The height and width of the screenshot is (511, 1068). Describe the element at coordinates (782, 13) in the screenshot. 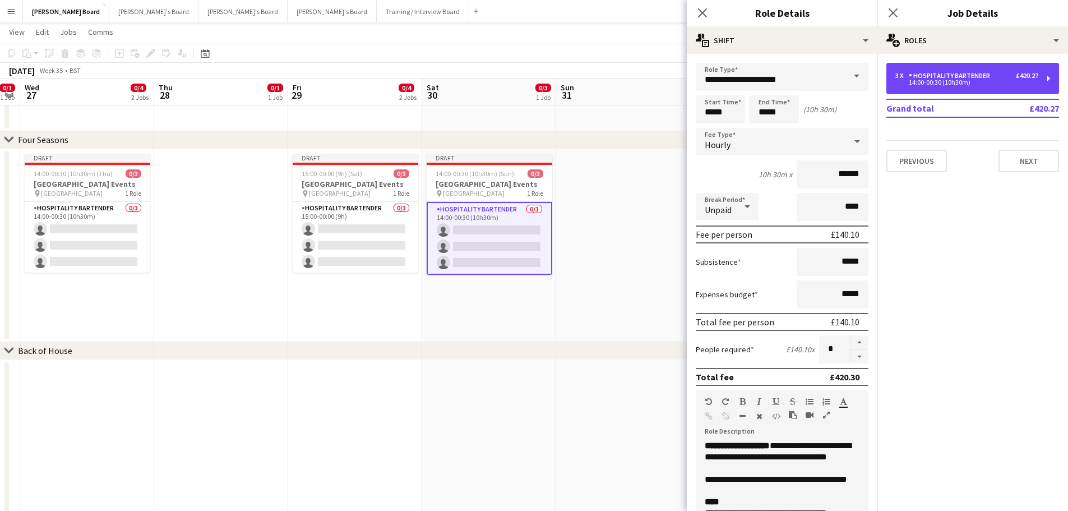

I see `h3: Role Details` at that location.